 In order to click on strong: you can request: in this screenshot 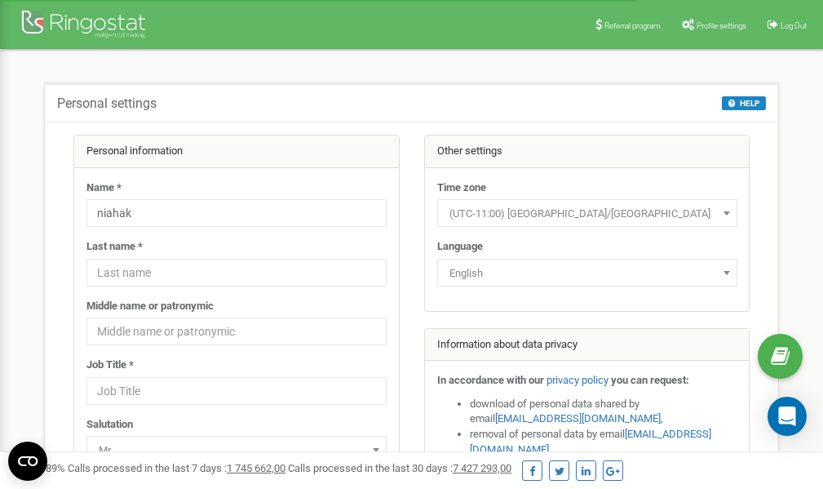, I will do `click(650, 379)`.